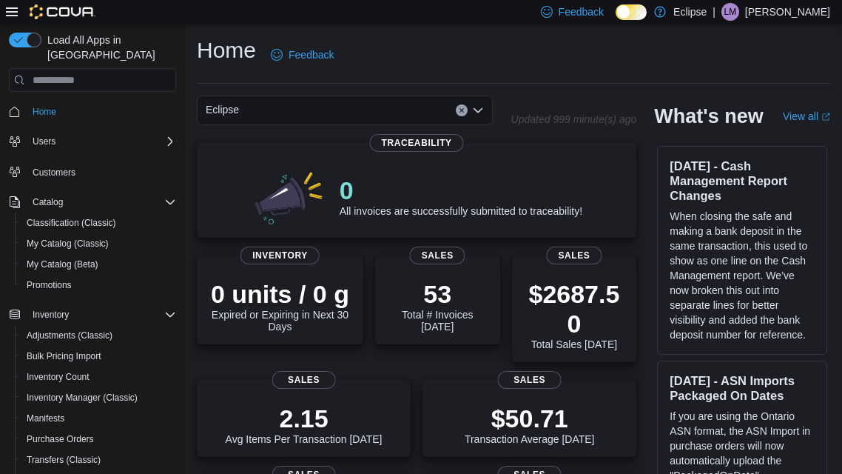 This screenshot has width=842, height=474. Describe the element at coordinates (67, 243) in the screenshot. I see `a: My Catalog (Classic)` at that location.